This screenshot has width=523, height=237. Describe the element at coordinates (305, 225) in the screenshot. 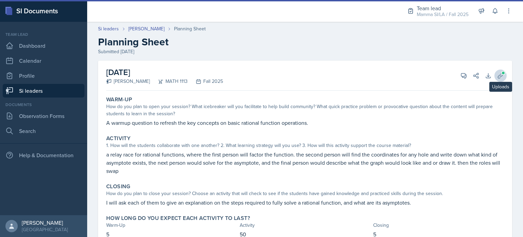

I see `div: Activity` at that location.